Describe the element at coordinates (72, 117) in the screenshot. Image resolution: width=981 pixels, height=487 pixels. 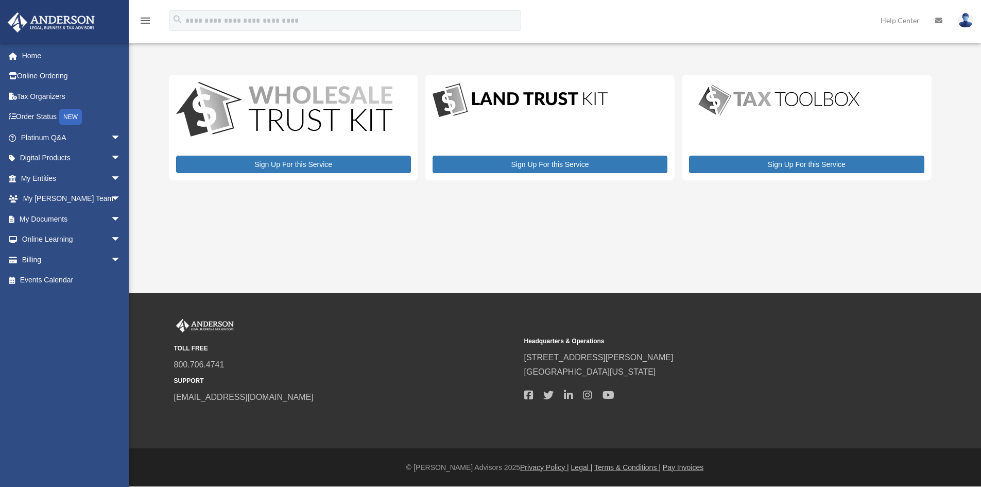
I see `a: Order StatusNEW` at that location.